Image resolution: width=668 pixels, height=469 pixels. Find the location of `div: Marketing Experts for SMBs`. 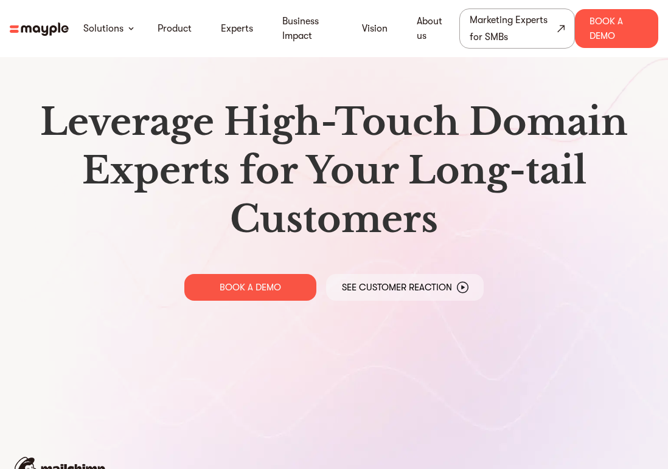

div: Marketing Experts for SMBs is located at coordinates (512, 29).